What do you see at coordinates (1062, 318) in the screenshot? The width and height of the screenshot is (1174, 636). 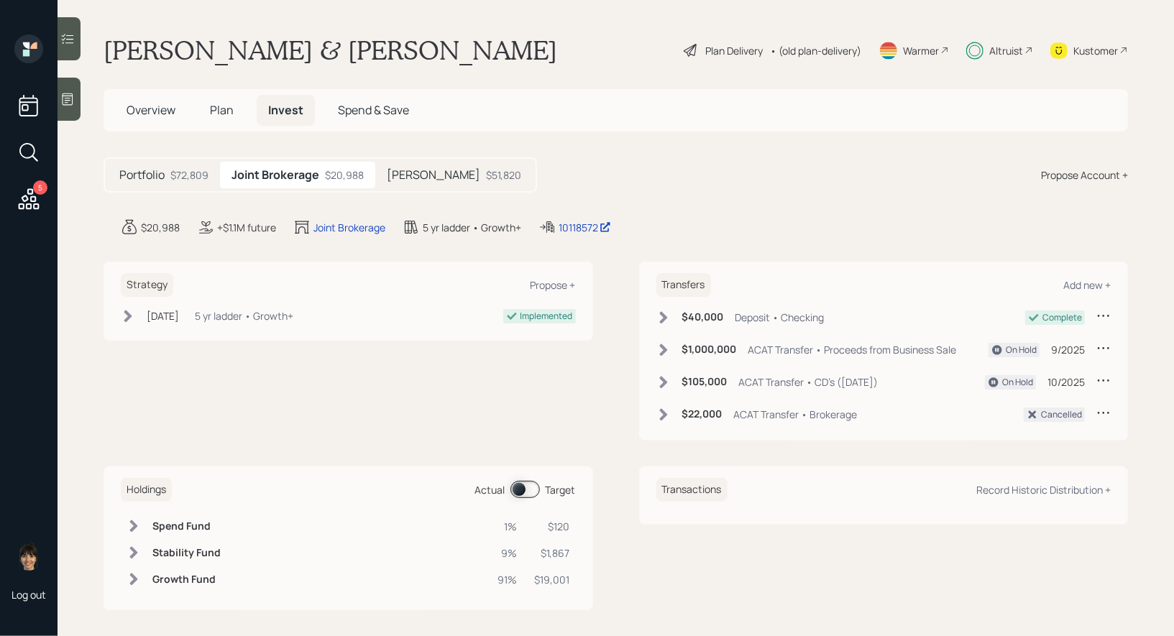 I see `div: Complete` at bounding box center [1062, 318].